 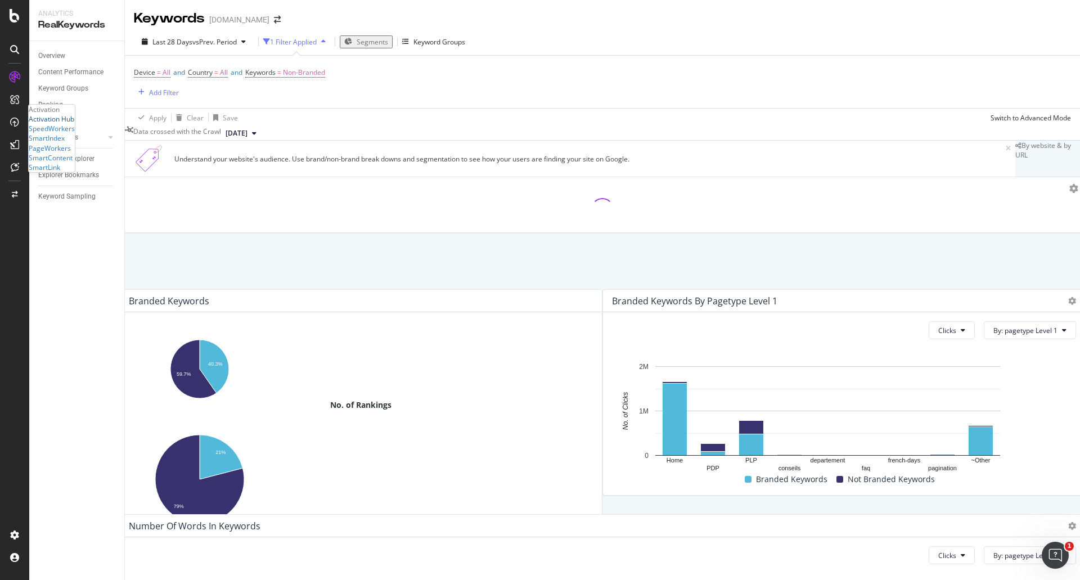 I want to click on a: Keywords Explorer, so click(x=77, y=159).